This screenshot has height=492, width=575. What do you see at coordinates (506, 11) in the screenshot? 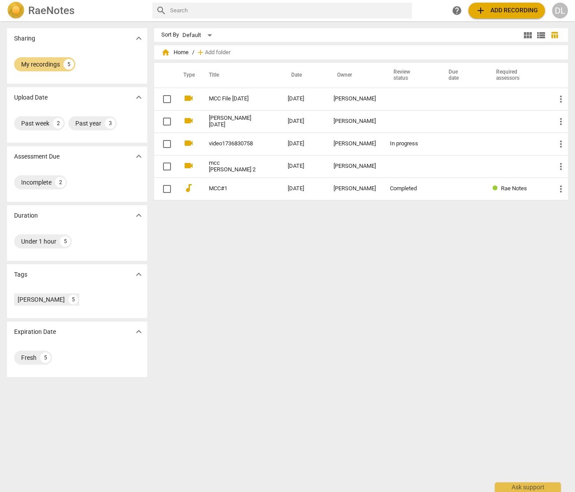
I see `button: Upload` at bounding box center [506, 11].